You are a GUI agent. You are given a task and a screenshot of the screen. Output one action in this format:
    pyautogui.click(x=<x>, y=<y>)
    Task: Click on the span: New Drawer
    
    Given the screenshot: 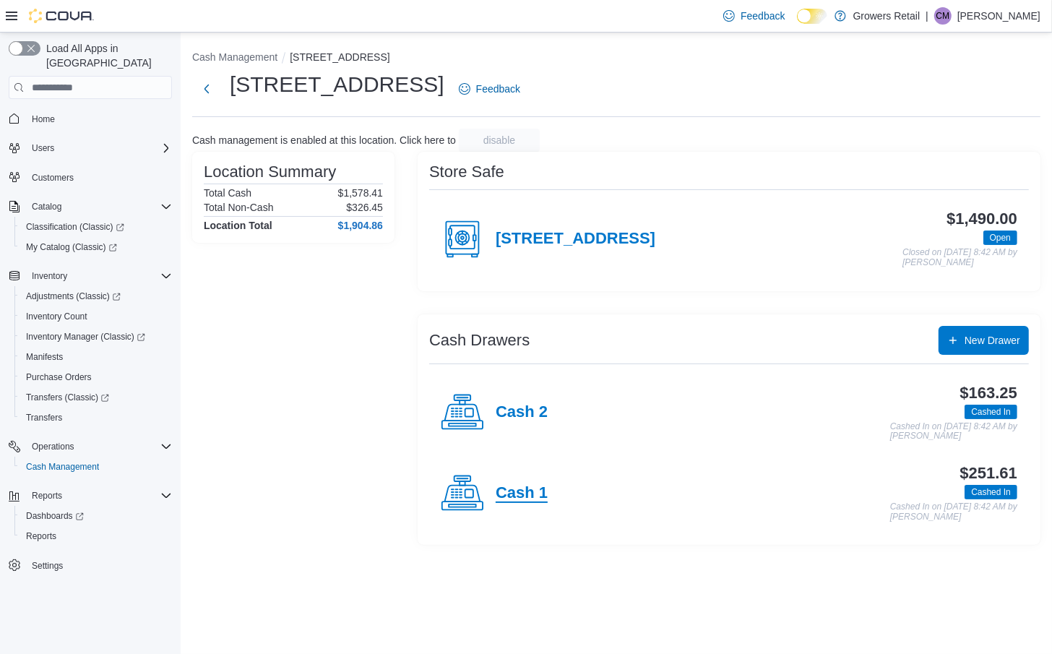 What is the action you would take?
    pyautogui.click(x=992, y=340)
    